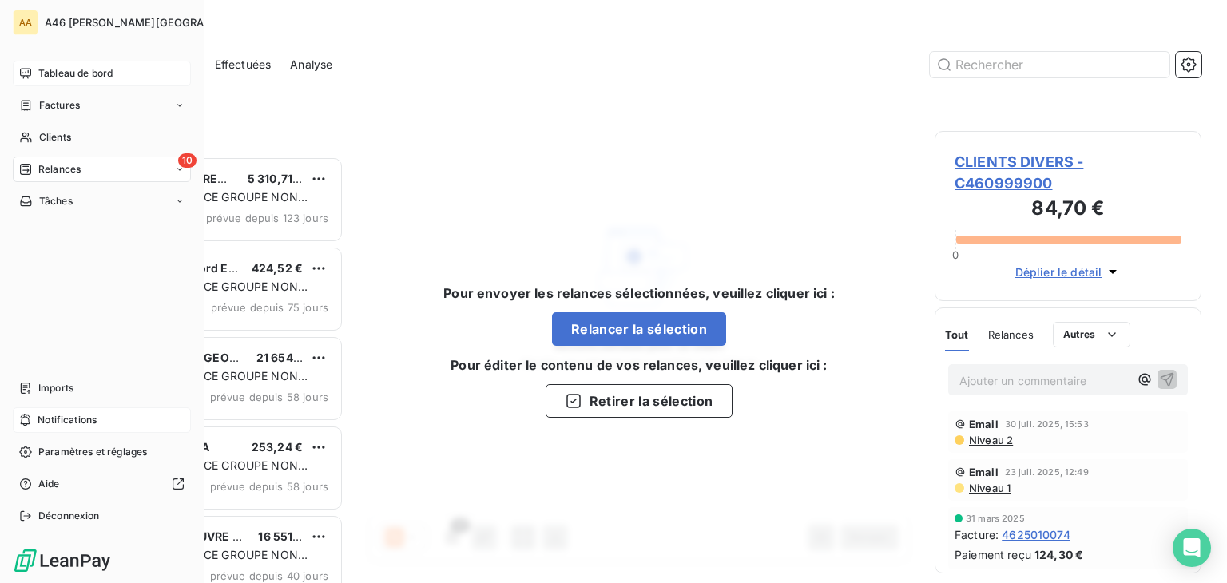 The height and width of the screenshot is (583, 1227). Describe the element at coordinates (638, 293) in the screenshot. I see `h6: Pour envoyer les relances sélectionnées, veuillez cliquer ici :` at that location.